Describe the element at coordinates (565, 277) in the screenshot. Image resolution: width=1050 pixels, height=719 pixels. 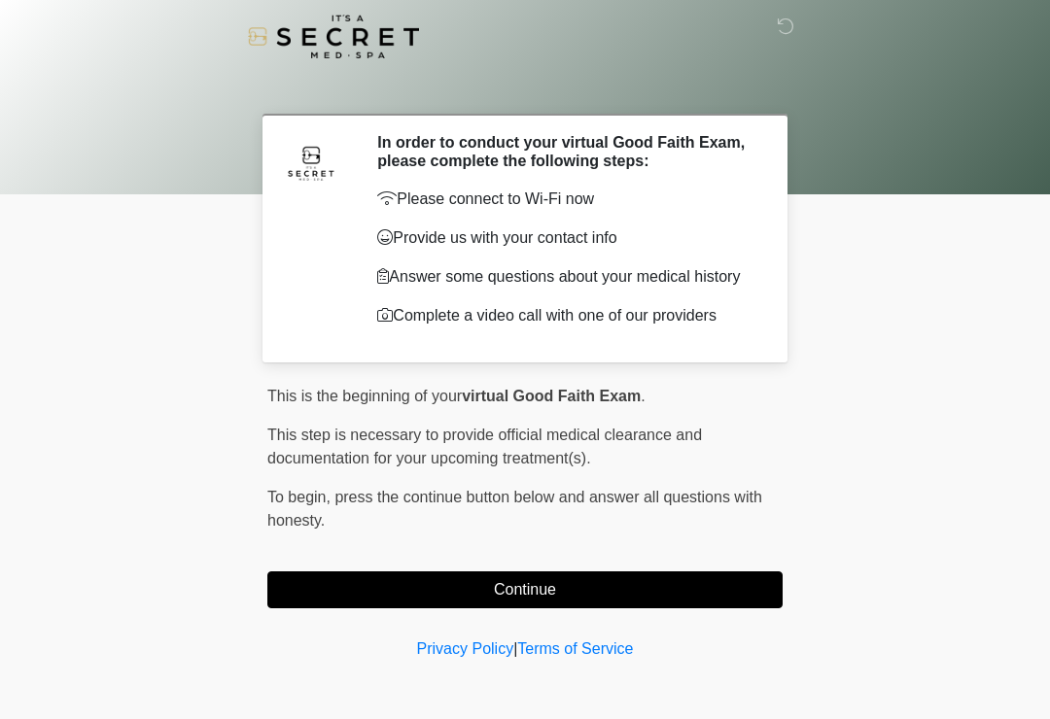
I see `p: Answer some questions about your medical history` at that location.